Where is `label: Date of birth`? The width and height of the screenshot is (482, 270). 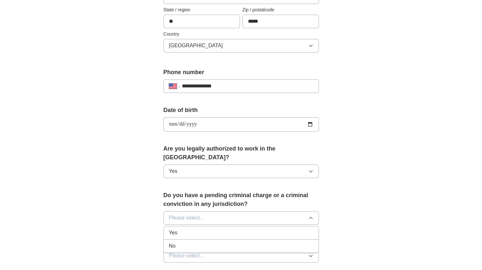 label: Date of birth is located at coordinates (241, 110).